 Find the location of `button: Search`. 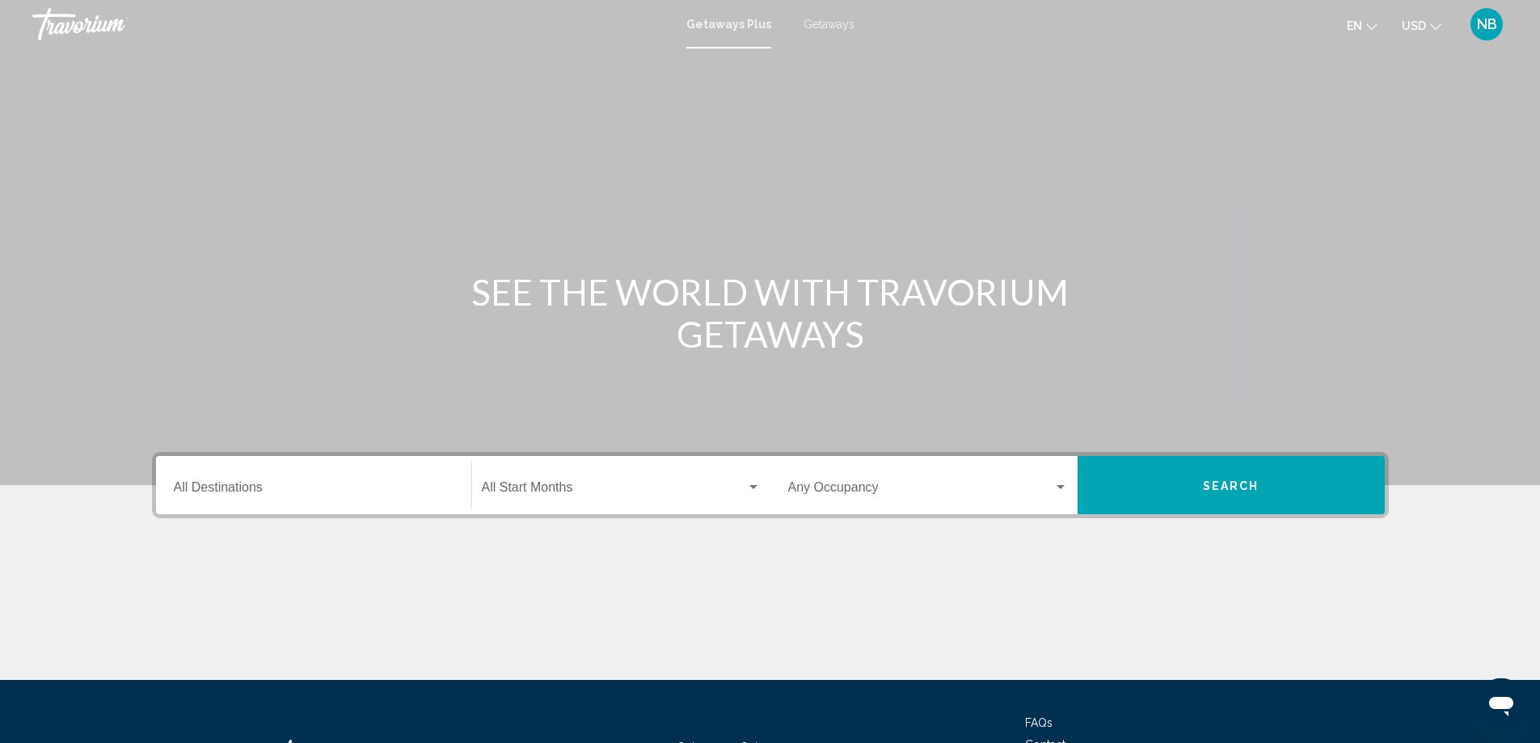

button: Search is located at coordinates (1231, 485).